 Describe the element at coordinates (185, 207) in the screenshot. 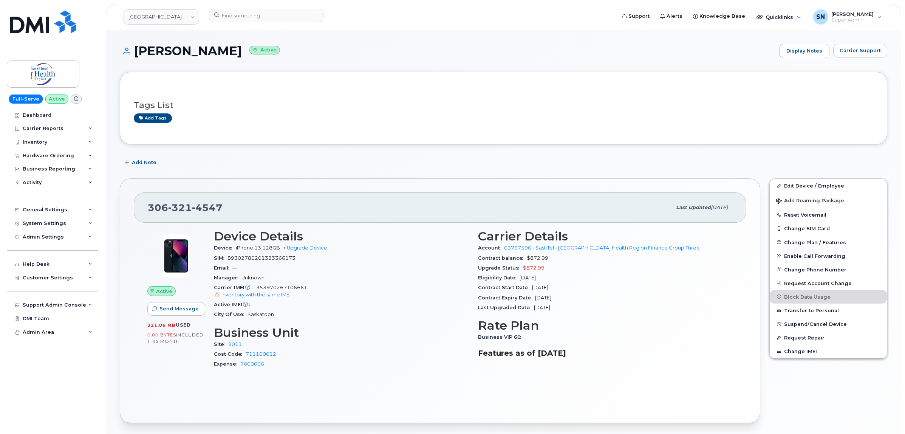

I see `span: 306` at that location.